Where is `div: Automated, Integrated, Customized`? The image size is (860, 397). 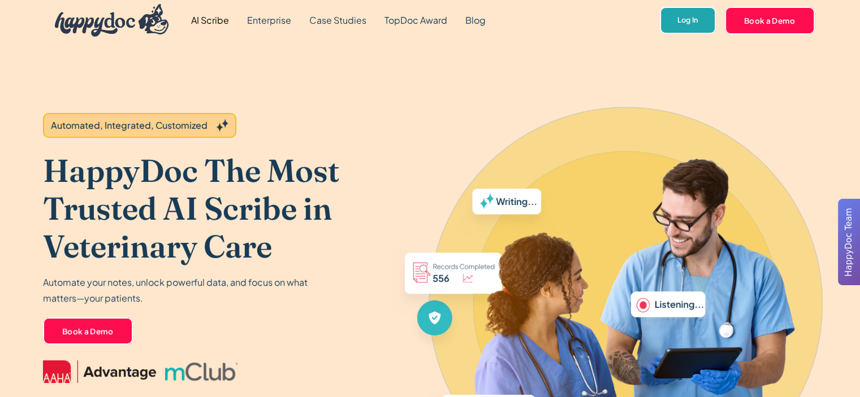 div: Automated, Integrated, Customized is located at coordinates (129, 126).